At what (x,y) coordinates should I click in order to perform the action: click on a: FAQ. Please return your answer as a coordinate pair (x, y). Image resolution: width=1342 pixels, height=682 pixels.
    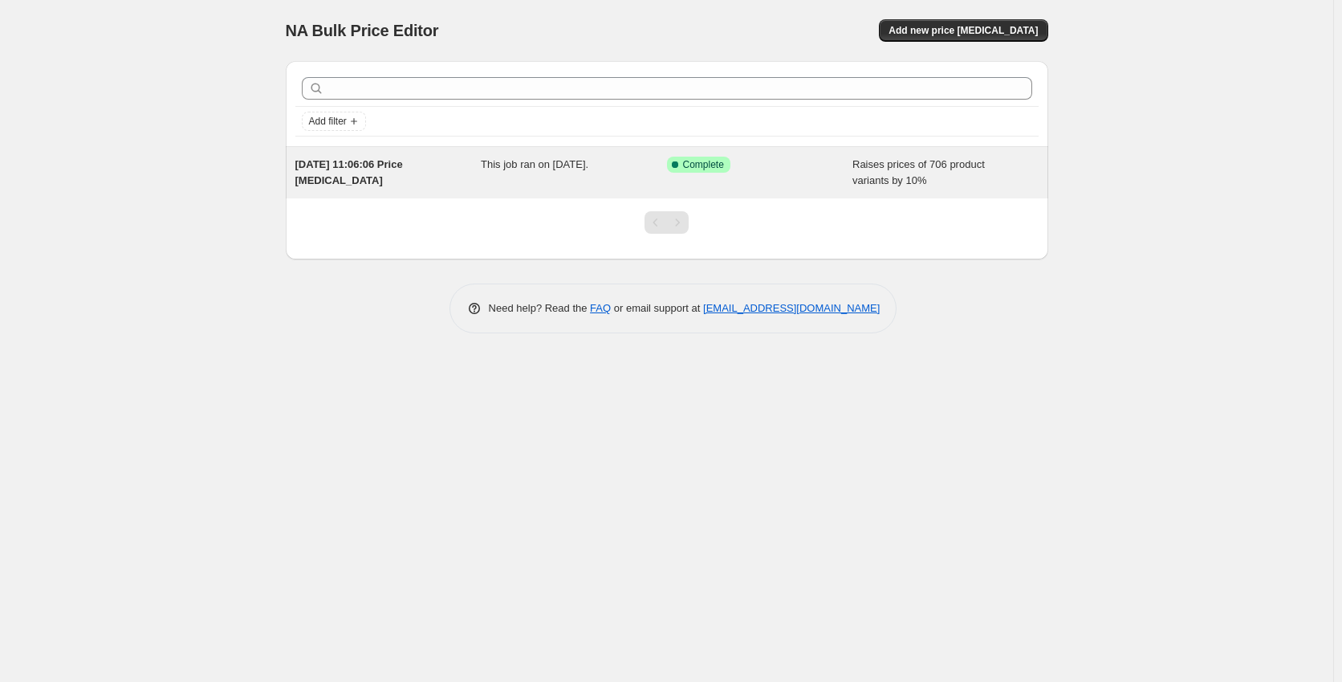
    Looking at the image, I should click on (600, 307).